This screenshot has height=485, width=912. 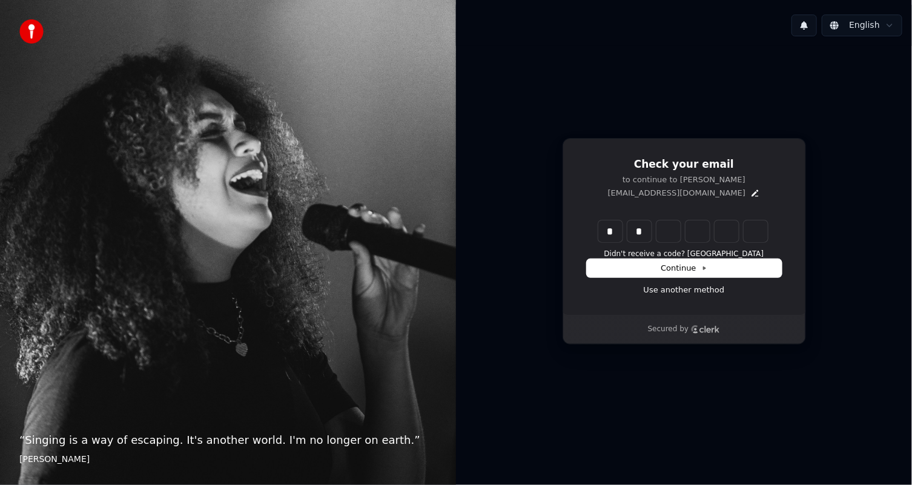 I want to click on p: “ Singing is a way of escaping. It's another world. I'm no longer on earth. ”, so click(x=228, y=440).